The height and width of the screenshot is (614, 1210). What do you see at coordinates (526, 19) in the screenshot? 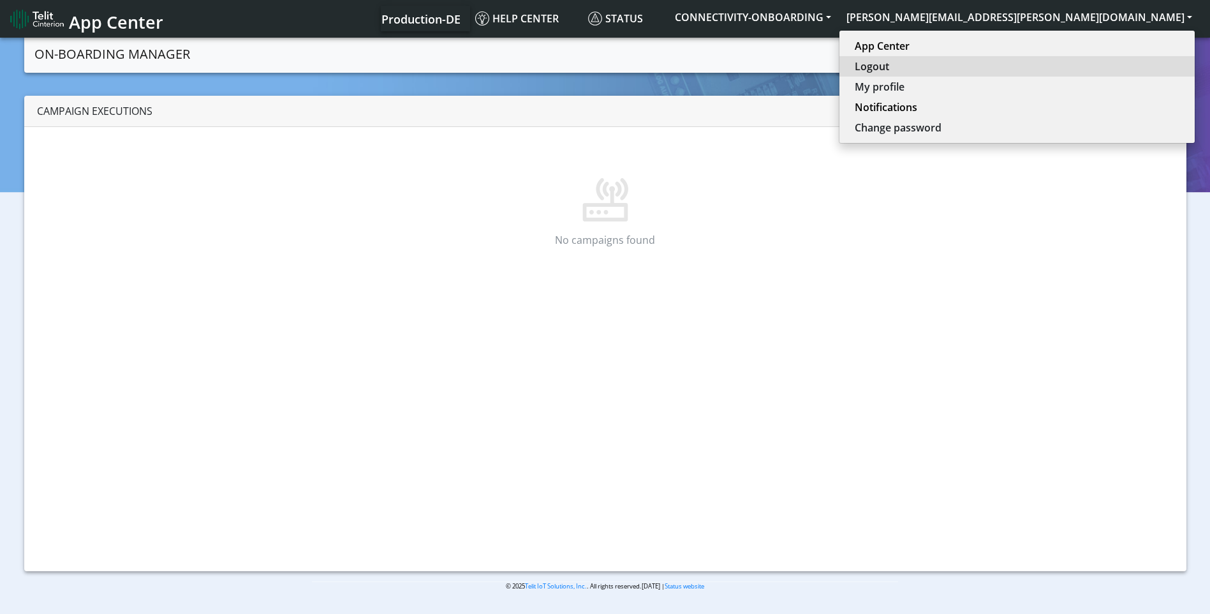
I see `a: Help center` at bounding box center [526, 19].